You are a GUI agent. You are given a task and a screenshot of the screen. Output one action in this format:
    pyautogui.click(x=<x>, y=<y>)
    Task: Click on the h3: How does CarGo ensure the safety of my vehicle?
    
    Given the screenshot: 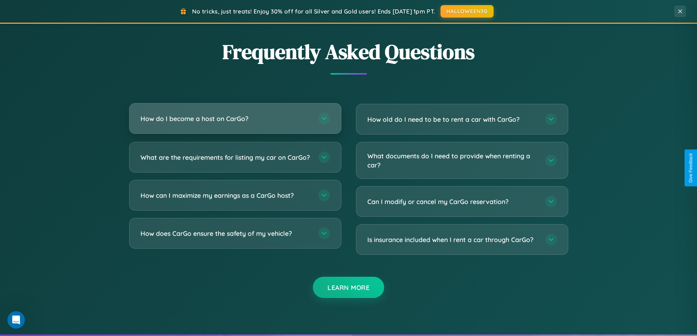 What is the action you would take?
    pyautogui.click(x=226, y=233)
    